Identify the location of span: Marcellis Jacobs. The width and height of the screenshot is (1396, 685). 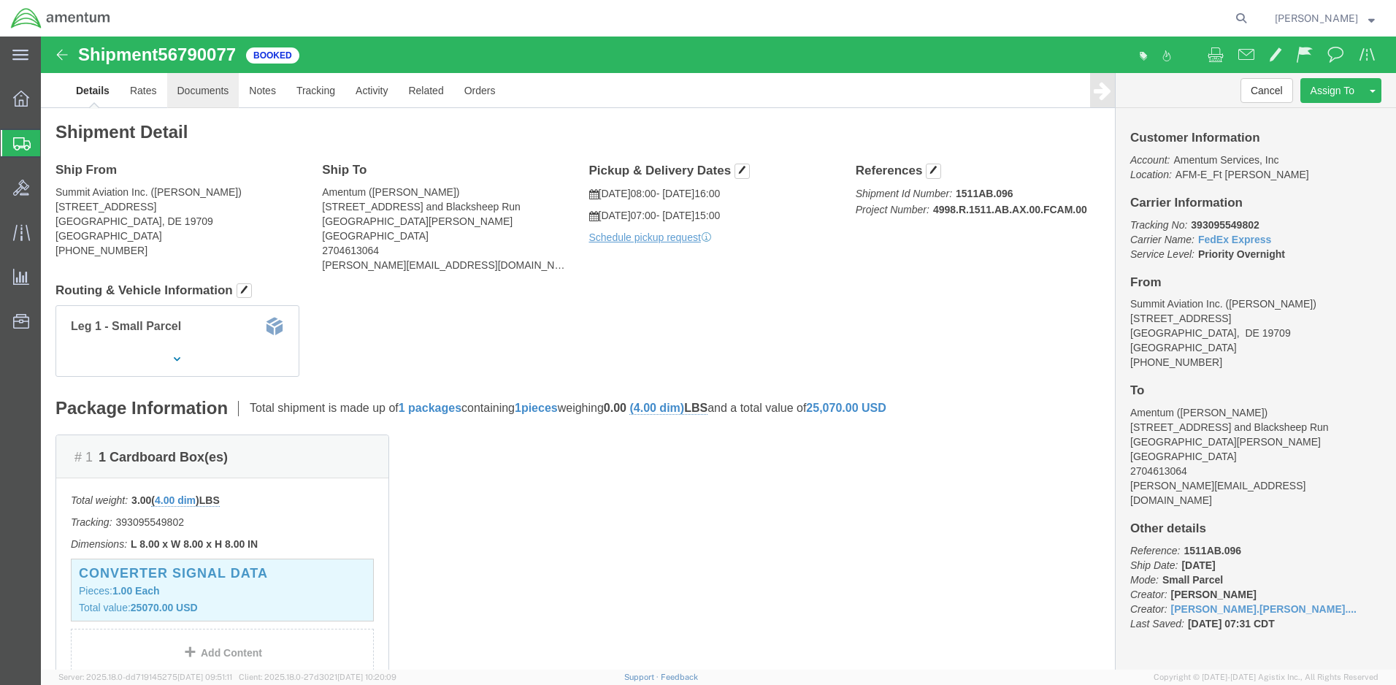
(1316, 18).